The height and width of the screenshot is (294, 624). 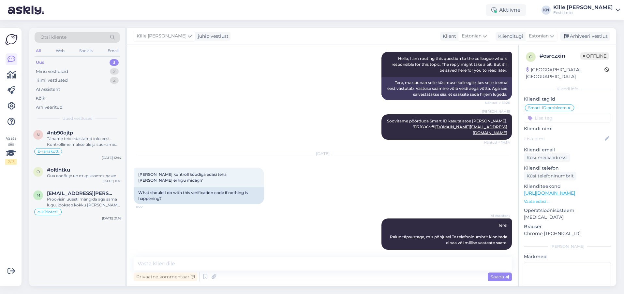 I want to click on span: Nähtud ✓ 14:54, so click(x=497, y=142).